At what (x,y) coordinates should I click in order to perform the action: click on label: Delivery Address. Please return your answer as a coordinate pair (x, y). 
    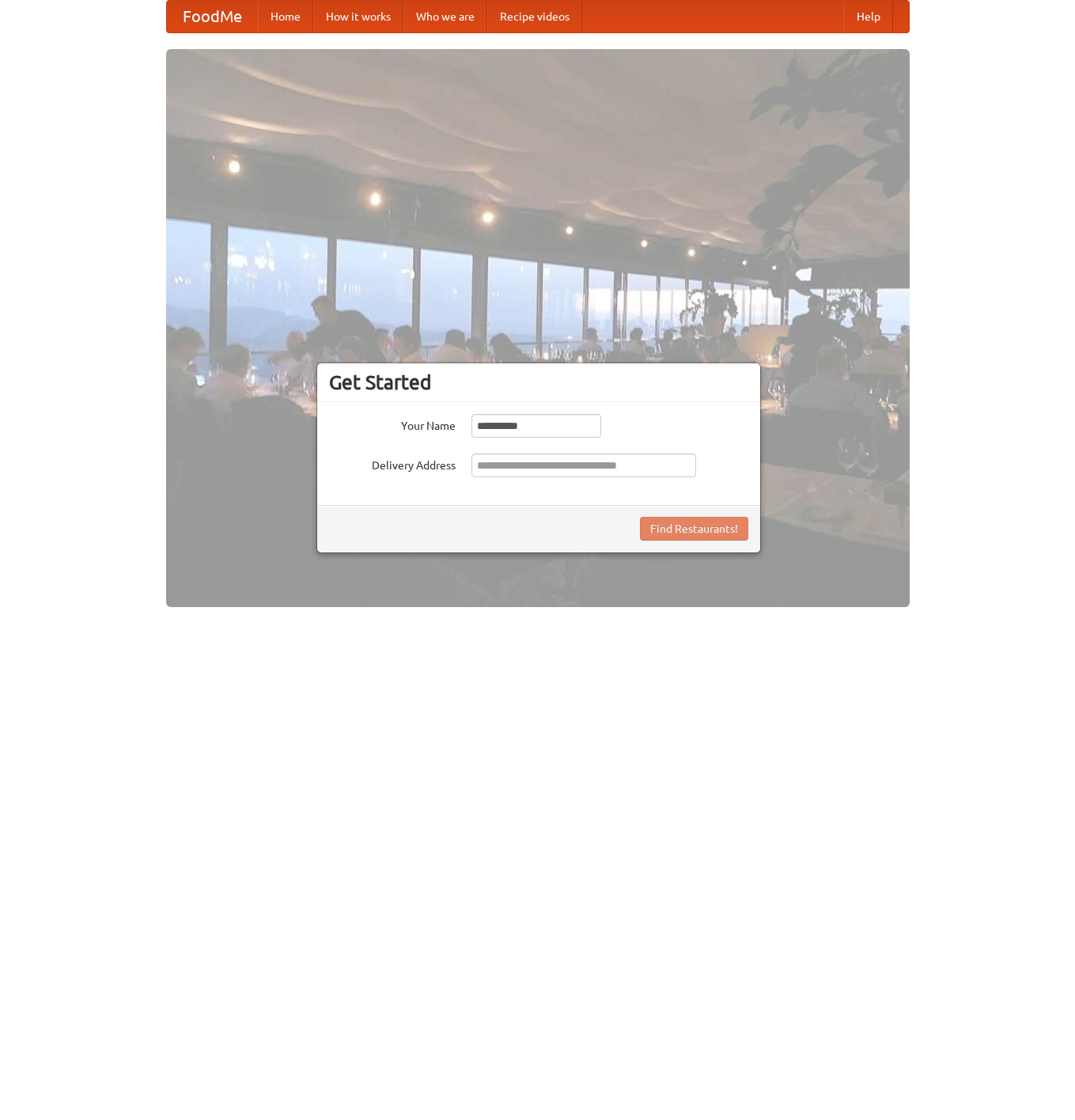
    Looking at the image, I should click on (393, 463).